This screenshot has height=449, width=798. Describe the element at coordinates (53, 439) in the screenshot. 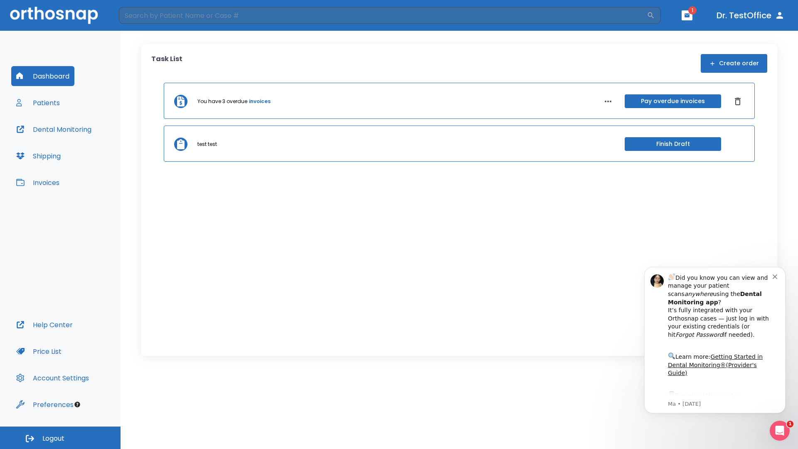

I see `span: Logout` at that location.